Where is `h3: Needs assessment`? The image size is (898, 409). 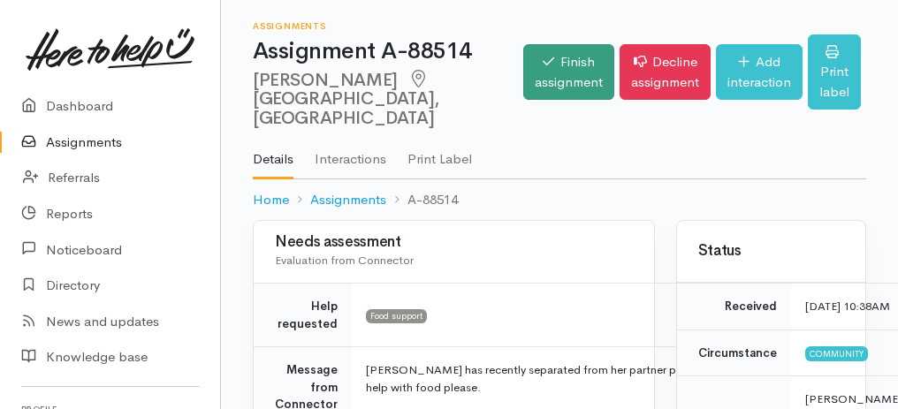
h3: Needs assessment is located at coordinates (453, 242).